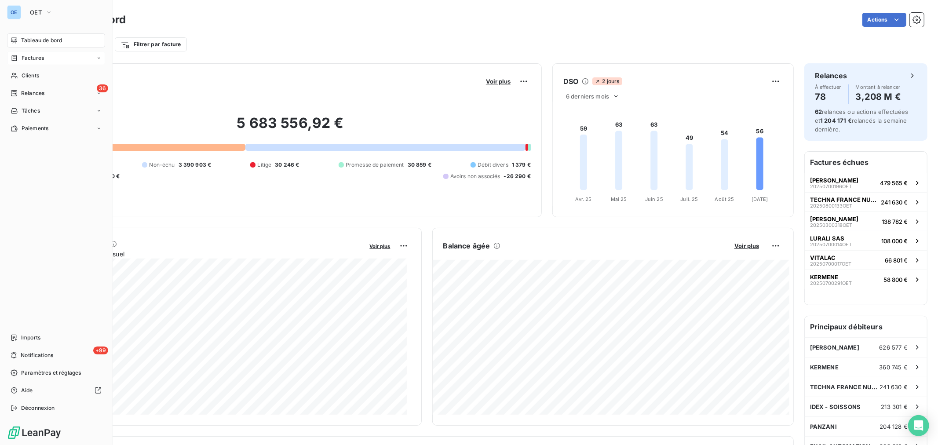 The width and height of the screenshot is (938, 445). Describe the element at coordinates (828, 87) in the screenshot. I see `span: À effectuer` at that location.